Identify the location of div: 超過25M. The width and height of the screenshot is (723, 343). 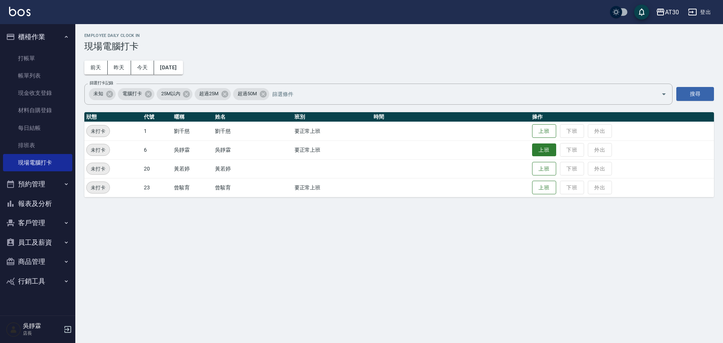
(213, 94).